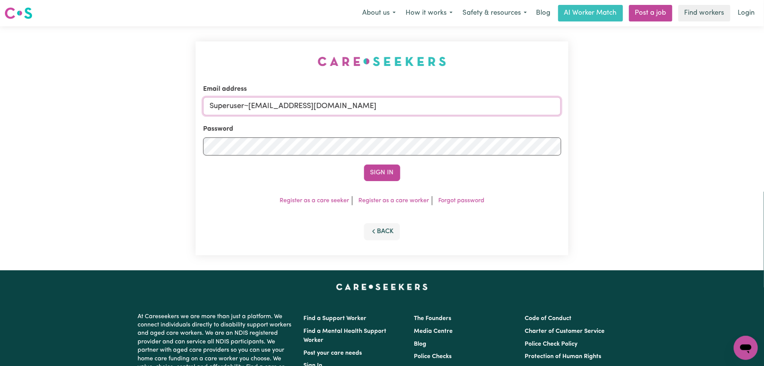  I want to click on button: Sign In, so click(382, 173).